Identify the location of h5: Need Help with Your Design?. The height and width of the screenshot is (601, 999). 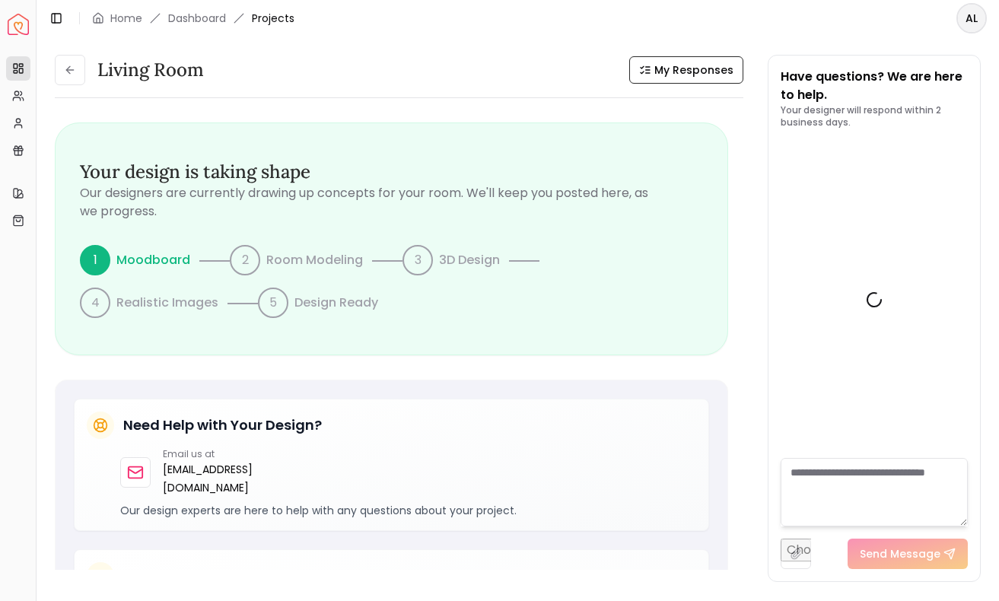
(222, 425).